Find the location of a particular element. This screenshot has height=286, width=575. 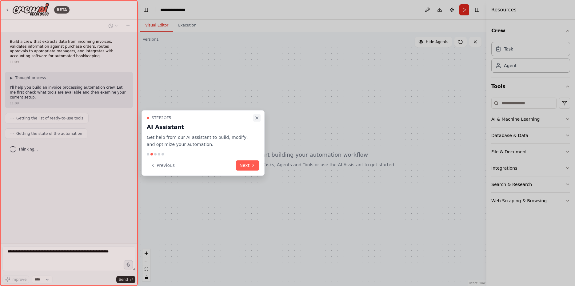

span: Step 2 of 5 is located at coordinates (162, 118).